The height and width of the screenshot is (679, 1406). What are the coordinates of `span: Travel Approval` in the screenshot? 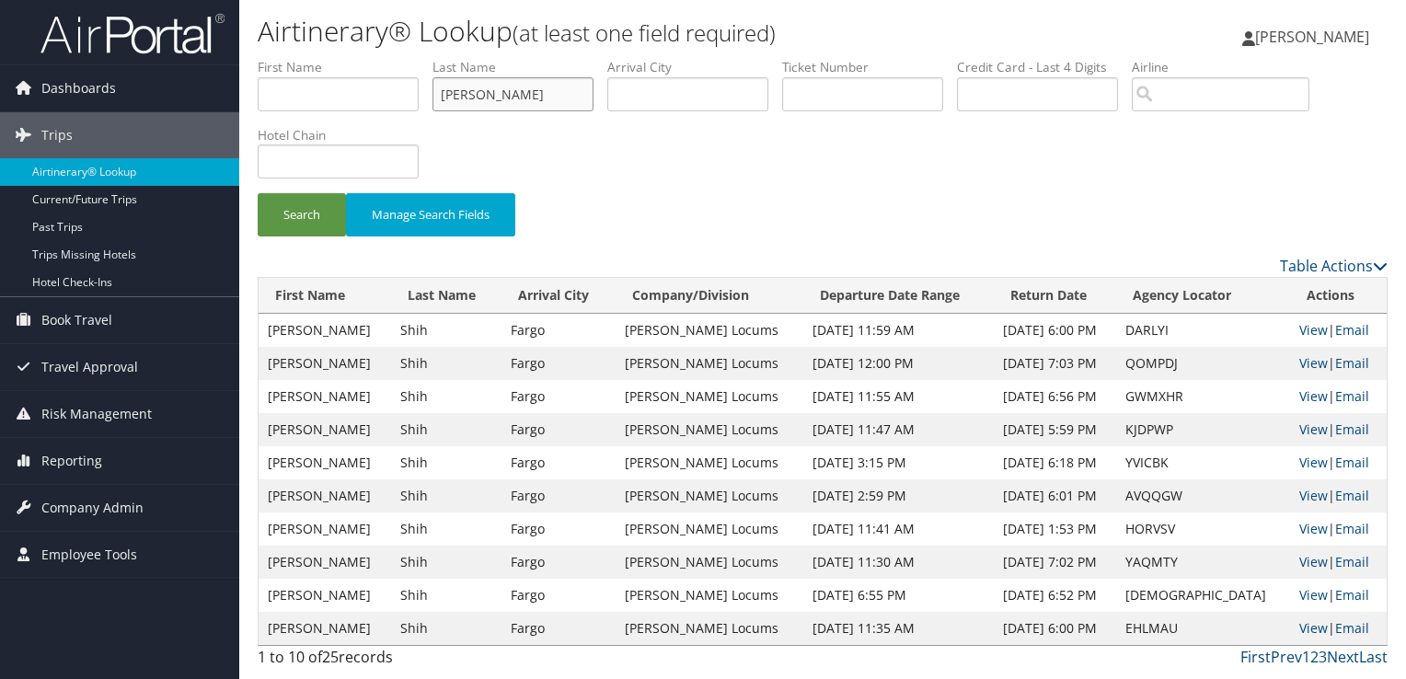 It's located at (89, 367).